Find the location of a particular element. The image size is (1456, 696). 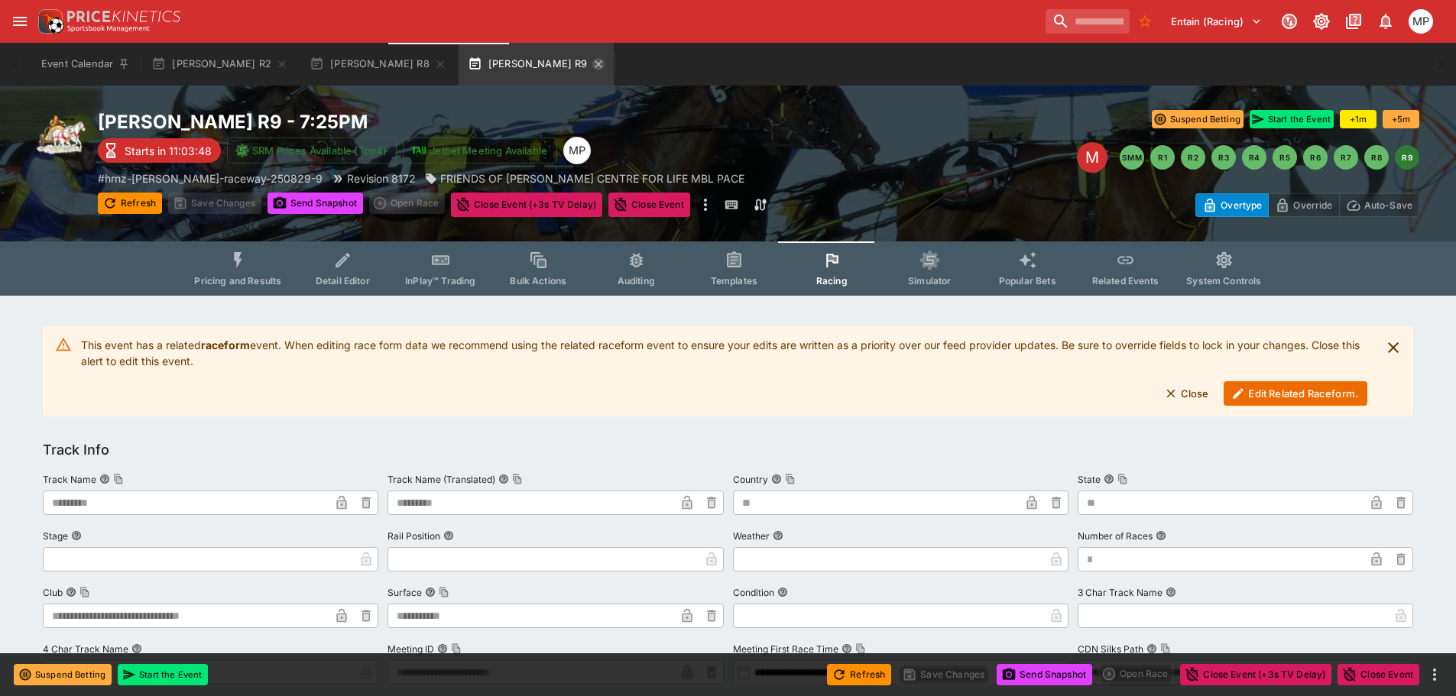

button: Suspend Betting is located at coordinates (63, 675).